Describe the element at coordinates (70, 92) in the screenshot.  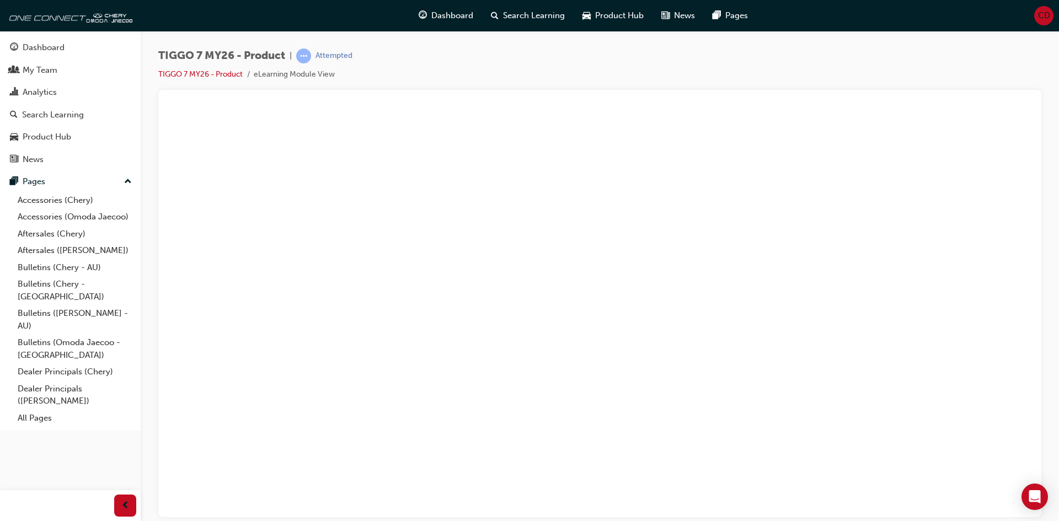
I see `a: Analytics` at that location.